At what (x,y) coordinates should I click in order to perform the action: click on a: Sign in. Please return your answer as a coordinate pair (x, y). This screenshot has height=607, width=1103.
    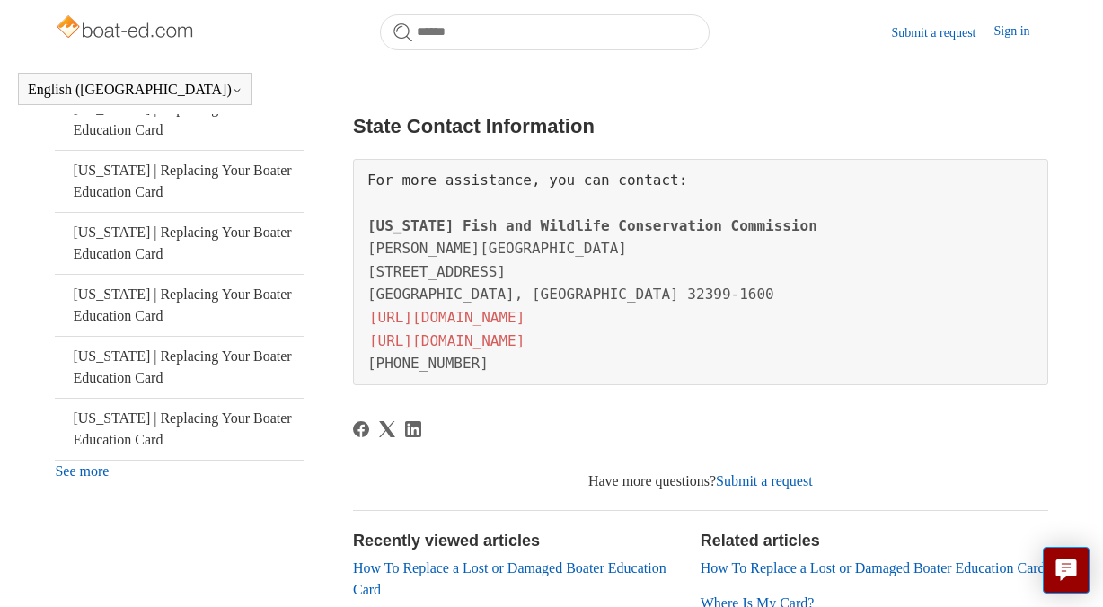
    Looking at the image, I should click on (1021, 32).